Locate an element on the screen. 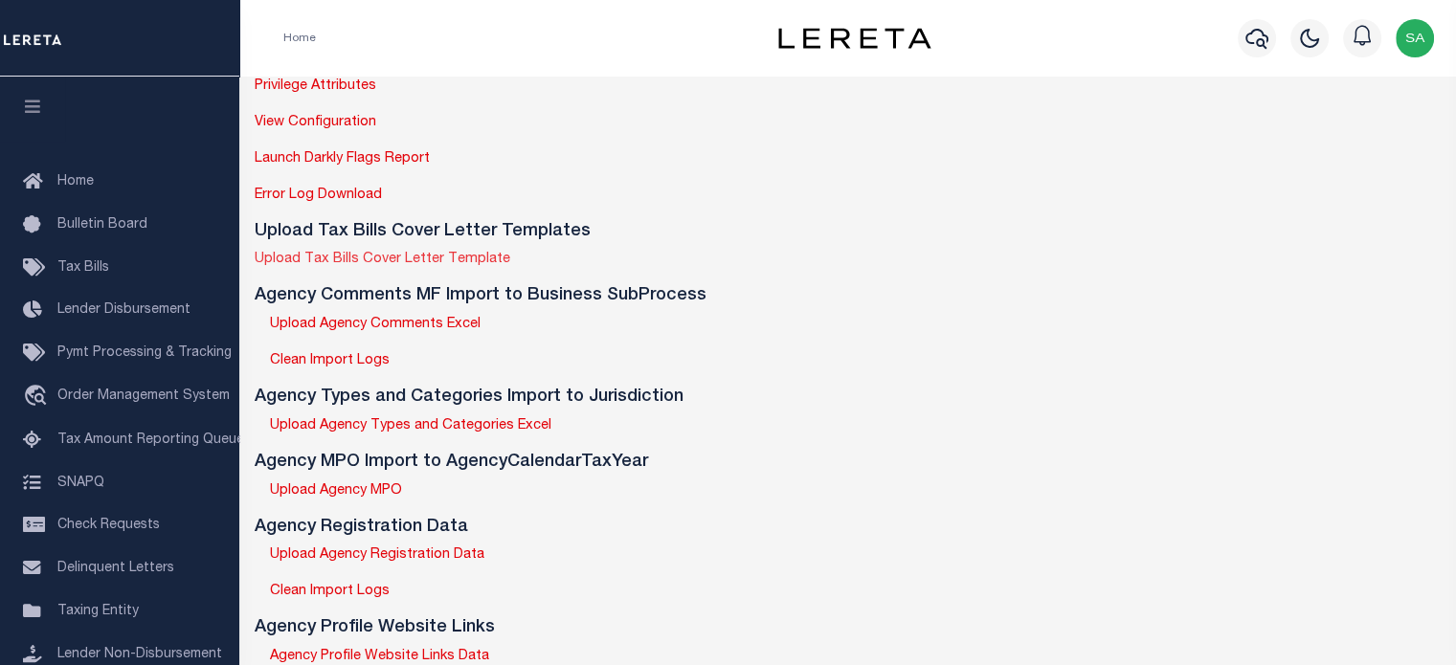 The image size is (1456, 665). a: Privilege Attributes is located at coordinates (315, 86).